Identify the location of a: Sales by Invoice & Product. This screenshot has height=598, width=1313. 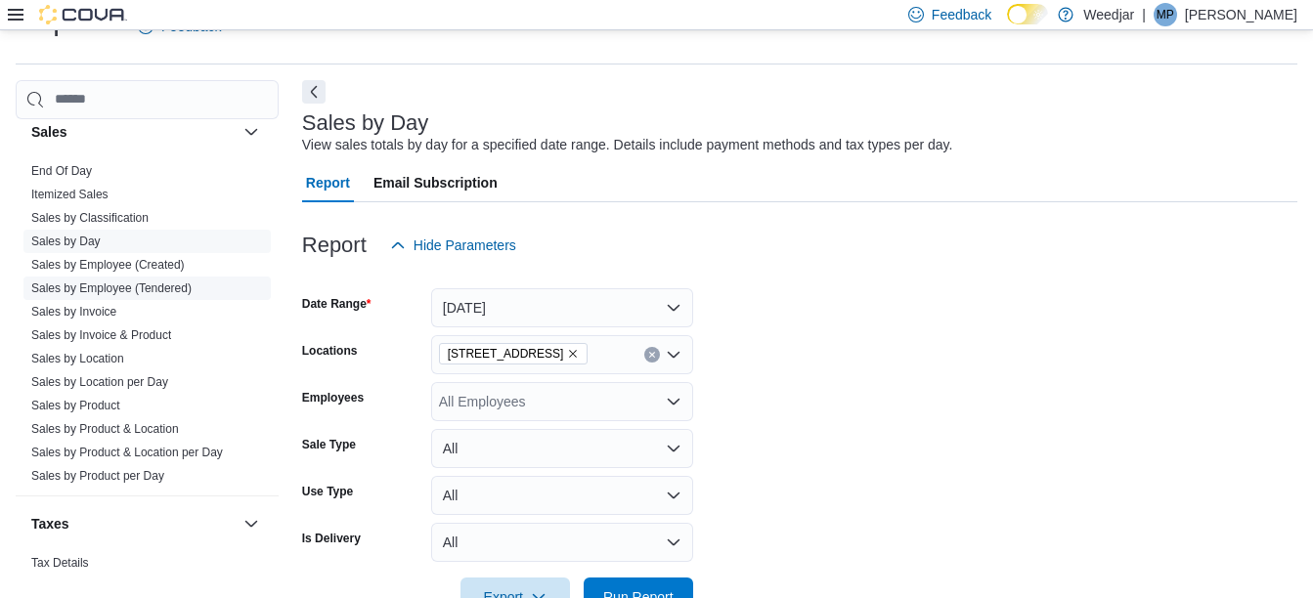
(101, 335).